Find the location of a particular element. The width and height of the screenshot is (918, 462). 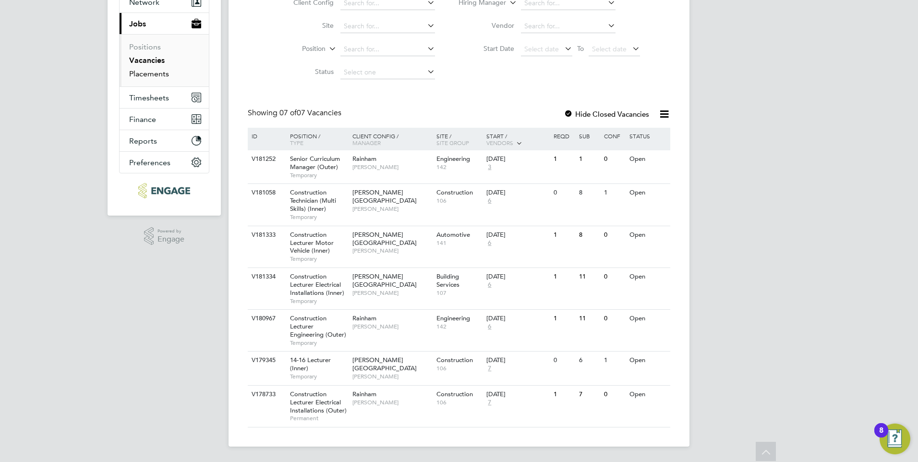

a: Placements is located at coordinates (149, 73).